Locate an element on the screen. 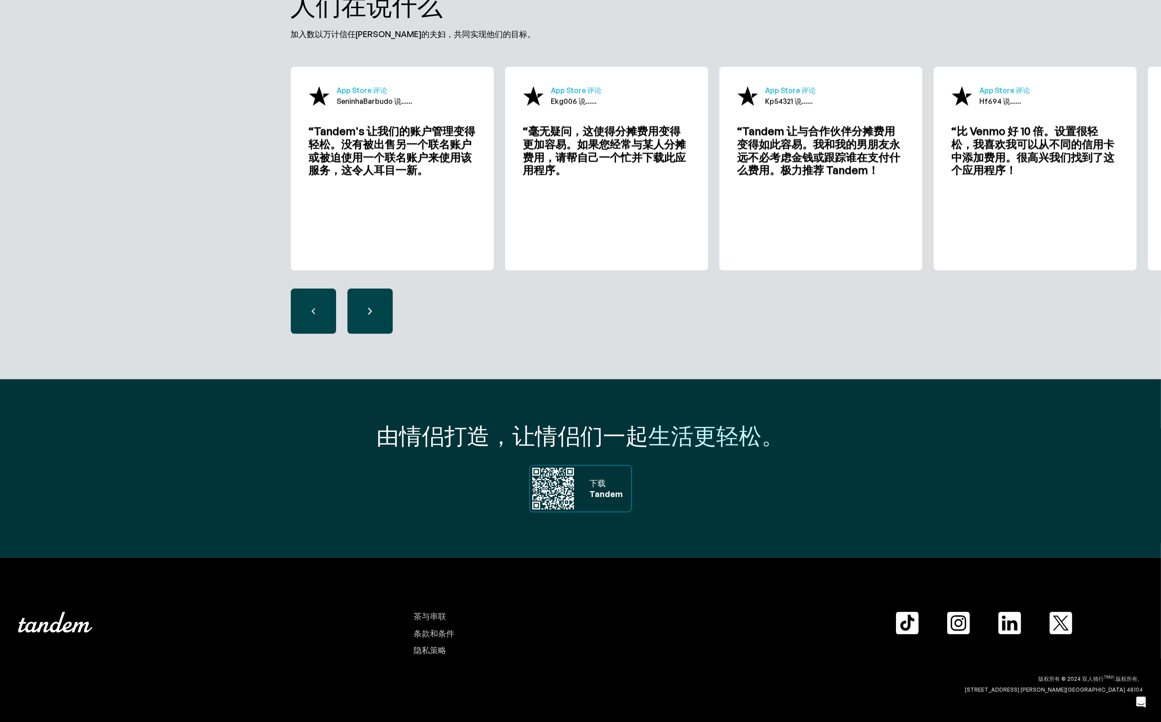 Image resolution: width=1161 pixels, height=722 pixels. a: 隐私策略 is located at coordinates (651, 651).